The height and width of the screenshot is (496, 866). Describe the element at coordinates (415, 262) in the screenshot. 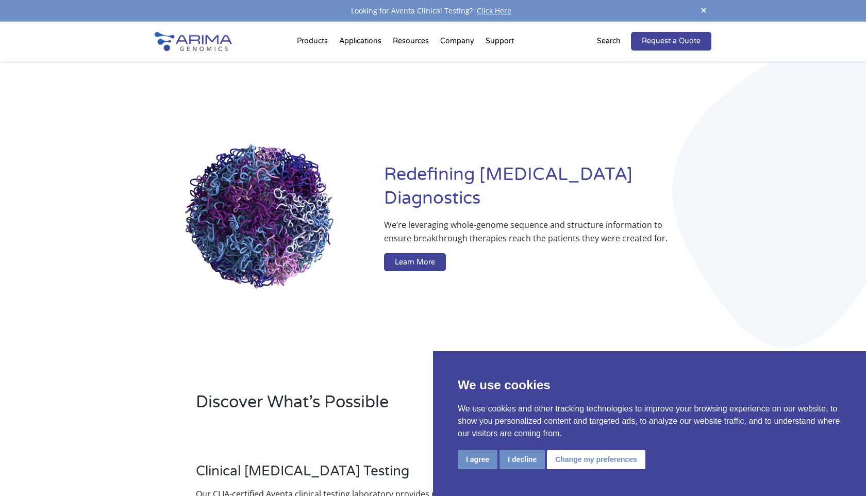

I see `a: Learn More` at that location.